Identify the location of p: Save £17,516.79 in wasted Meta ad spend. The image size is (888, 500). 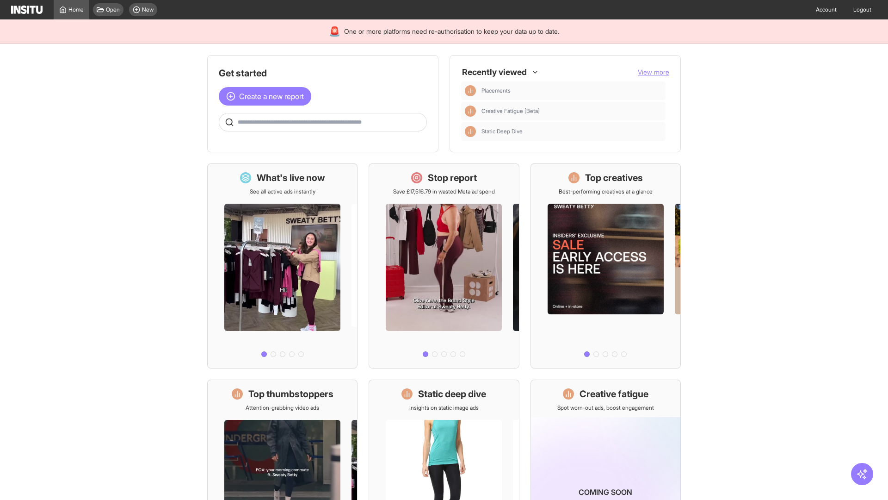
(444, 192).